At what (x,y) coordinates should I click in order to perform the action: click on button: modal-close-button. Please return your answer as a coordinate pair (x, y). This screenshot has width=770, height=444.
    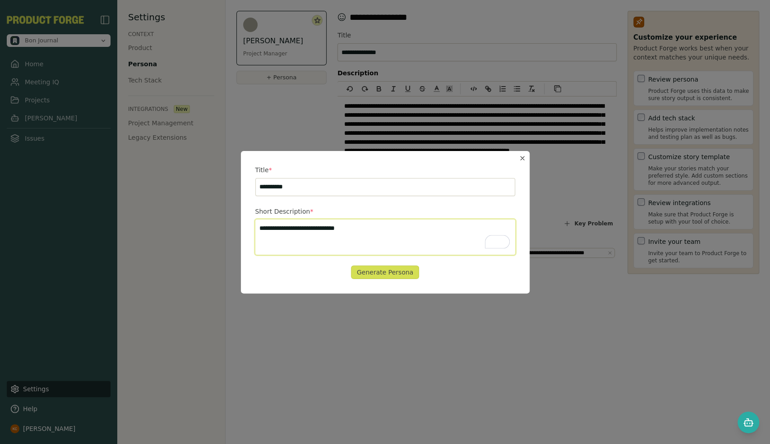
    Looking at the image, I should click on (522, 158).